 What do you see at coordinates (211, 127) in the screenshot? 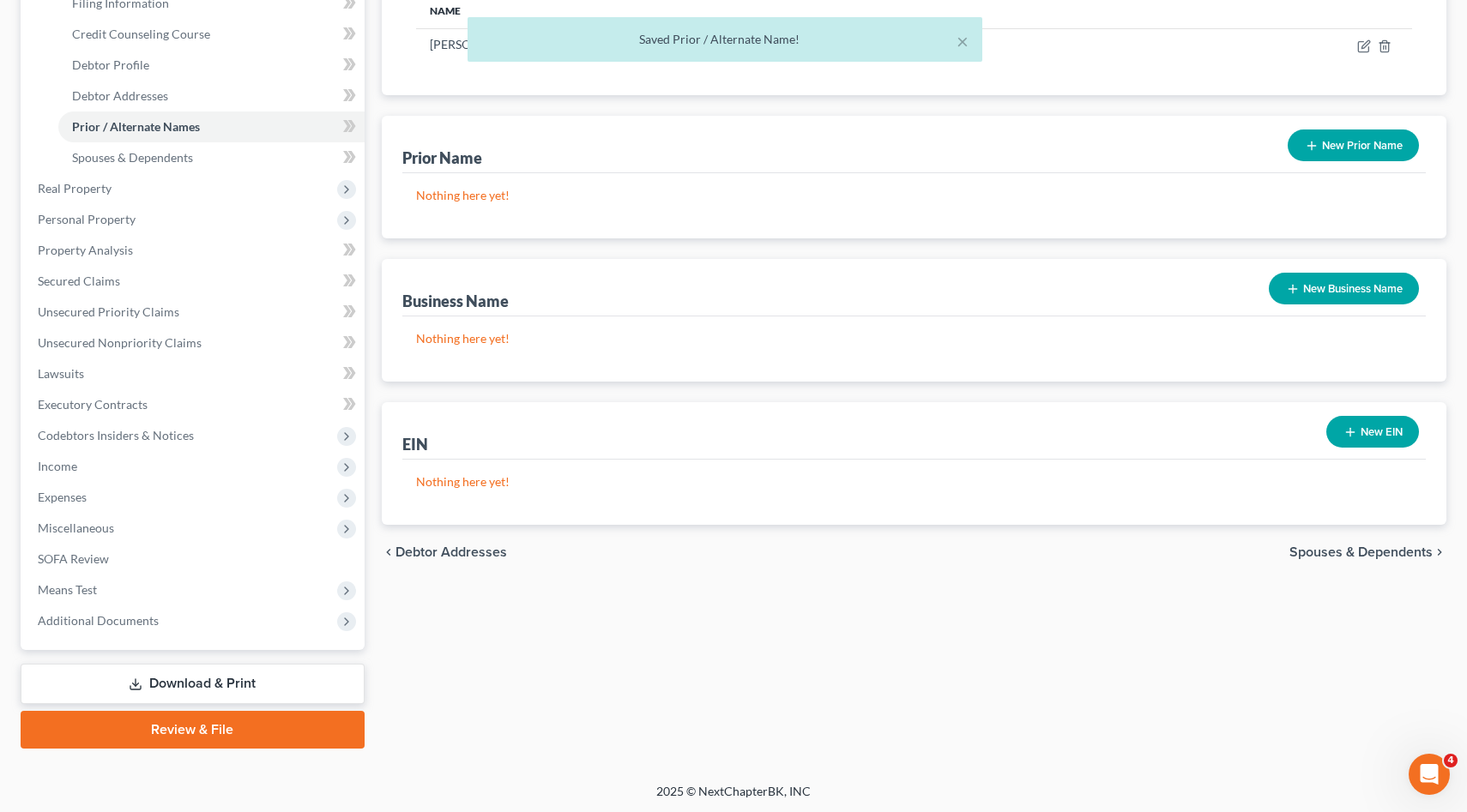
I see `a: Prior / Alternate Names` at bounding box center [211, 127].